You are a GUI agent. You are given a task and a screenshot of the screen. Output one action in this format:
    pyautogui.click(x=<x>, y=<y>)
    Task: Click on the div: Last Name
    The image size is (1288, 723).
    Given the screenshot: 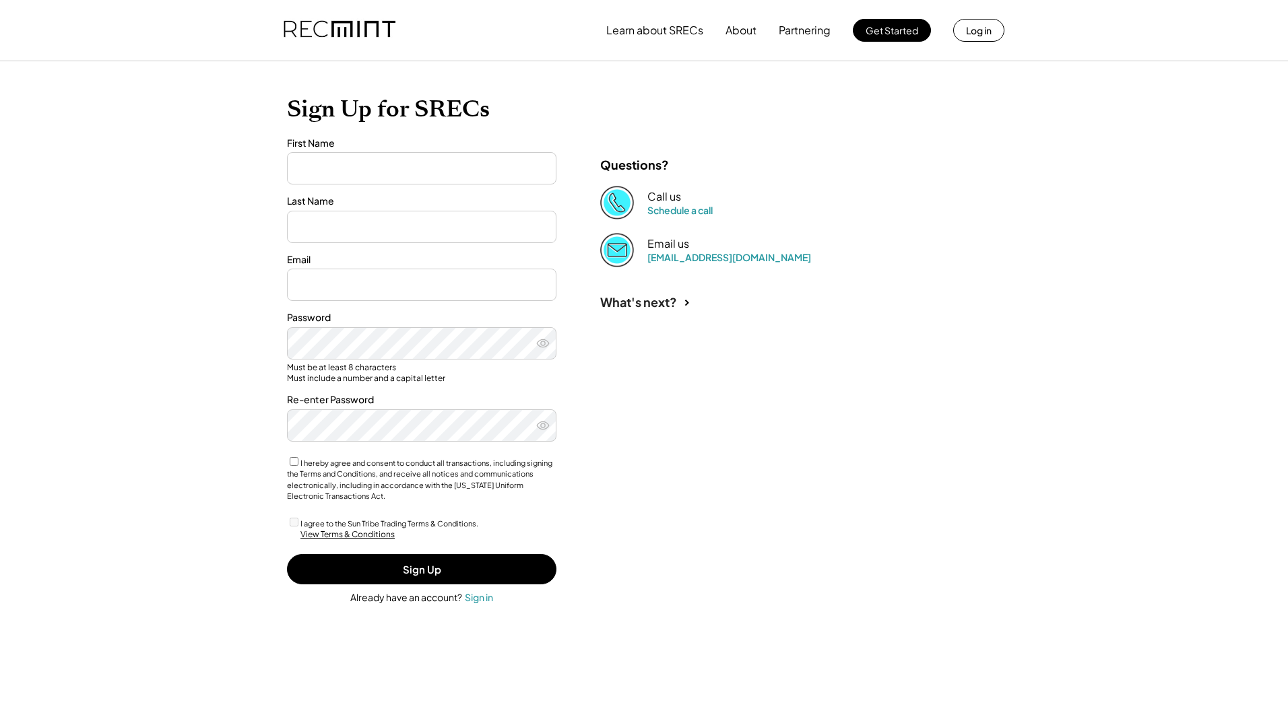 What is the action you would take?
    pyautogui.click(x=422, y=201)
    